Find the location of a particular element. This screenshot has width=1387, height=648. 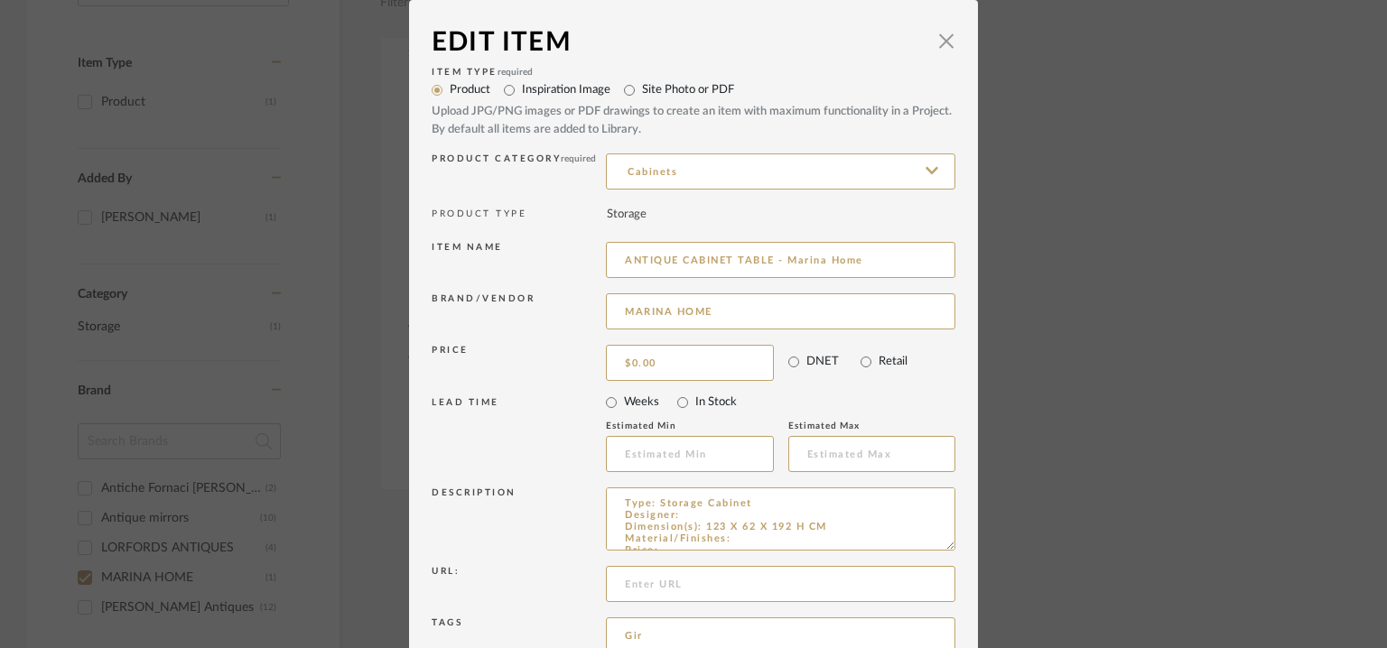

div: Upload JPG/PNG images or PDF drawings to create an item with maximum functionality in a Project. ... is located at coordinates (694, 120).